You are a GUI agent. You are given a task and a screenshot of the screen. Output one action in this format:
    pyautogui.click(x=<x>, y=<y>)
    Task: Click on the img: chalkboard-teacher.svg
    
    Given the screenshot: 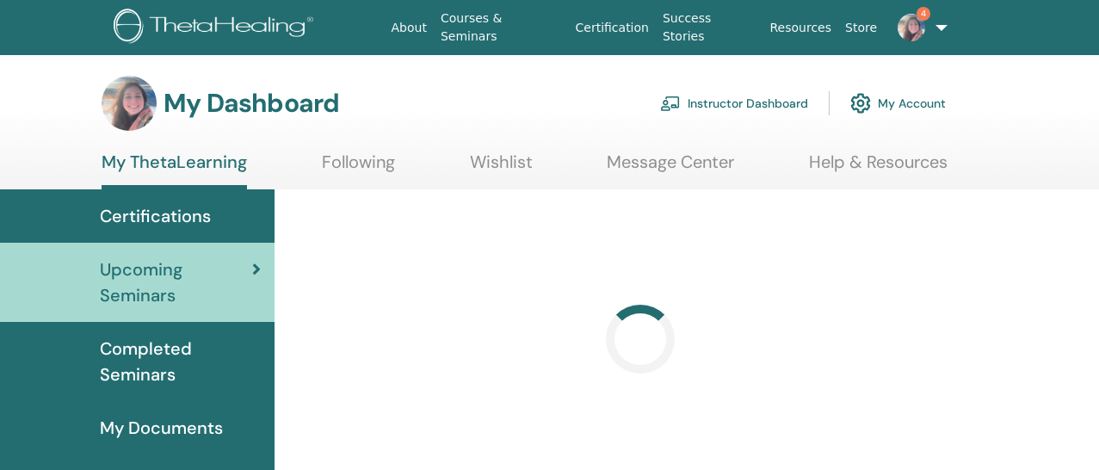 What is the action you would take?
    pyautogui.click(x=670, y=103)
    